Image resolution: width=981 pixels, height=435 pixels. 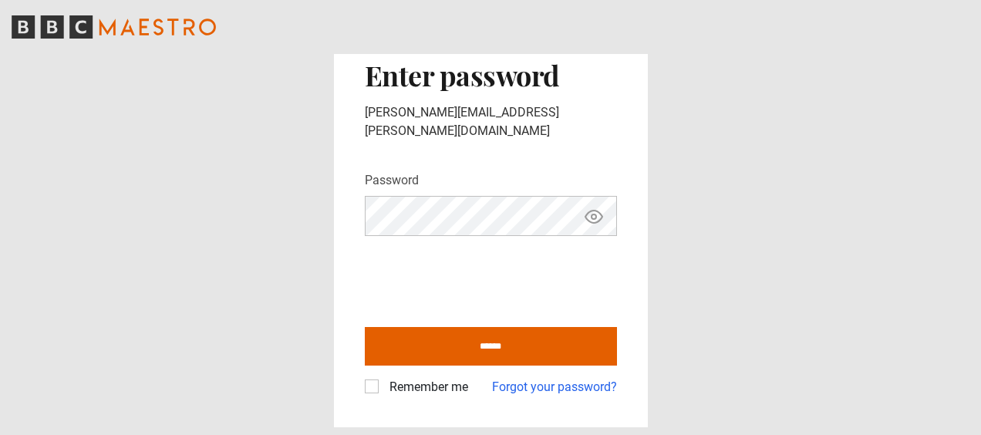 What do you see at coordinates (113, 27) in the screenshot?
I see `a: BBC Maestro` at bounding box center [113, 27].